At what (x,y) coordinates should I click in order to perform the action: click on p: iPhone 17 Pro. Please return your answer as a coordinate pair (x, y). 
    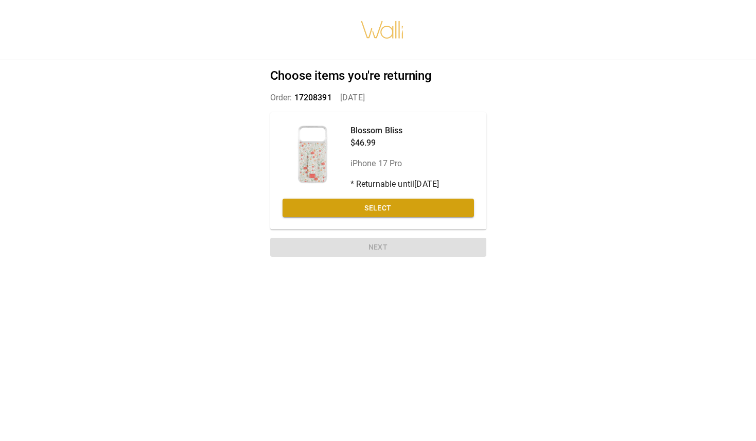
    Looking at the image, I should click on (395, 164).